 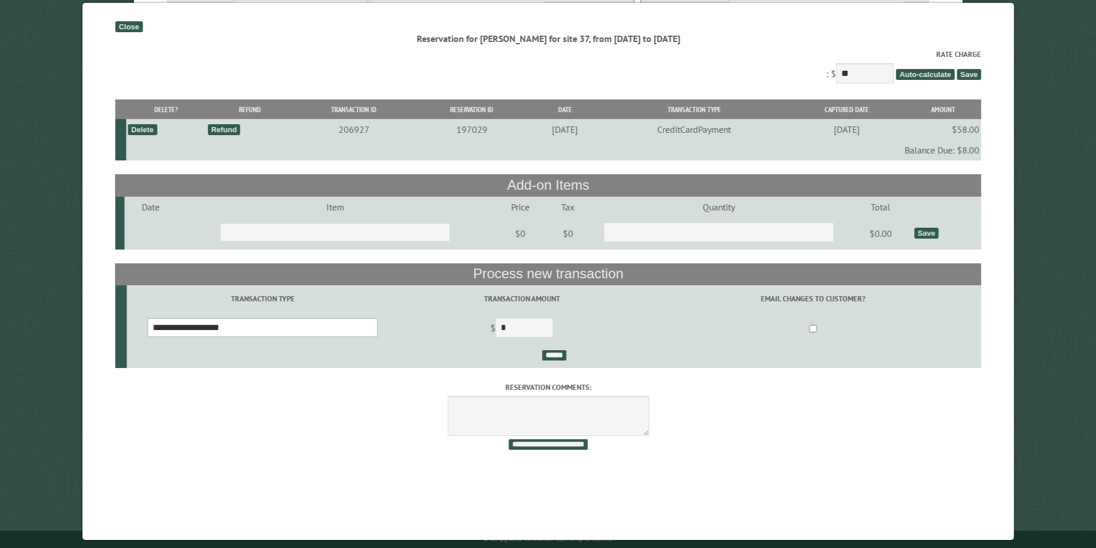 I want to click on div: Save, so click(x=926, y=233).